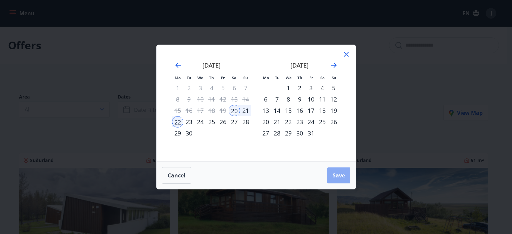 This screenshot has width=512, height=234. What do you see at coordinates (288, 99) in the screenshot?
I see `div: 8` at bounding box center [288, 99].